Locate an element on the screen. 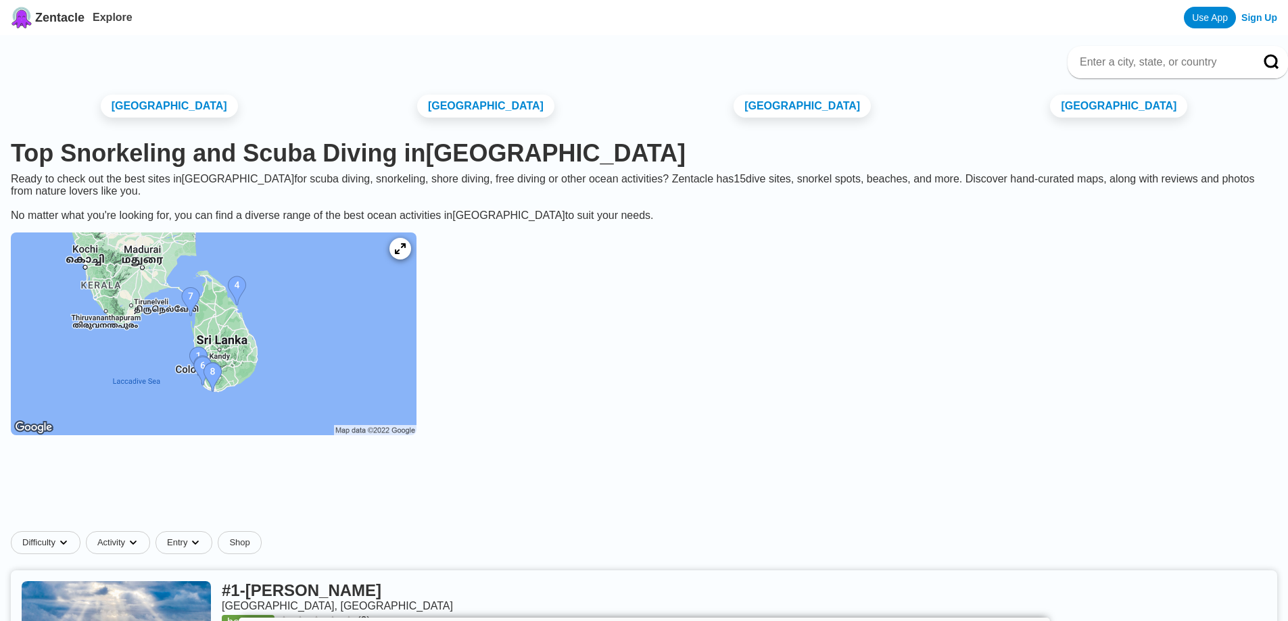 The height and width of the screenshot is (621, 1288). img: Zentacle logo is located at coordinates (22, 18).